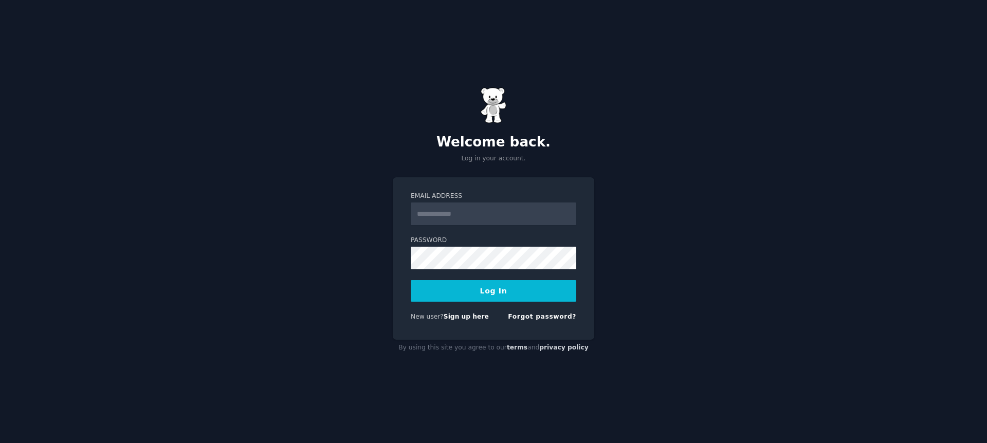  Describe the element at coordinates (493, 241) in the screenshot. I see `label: Password` at that location.